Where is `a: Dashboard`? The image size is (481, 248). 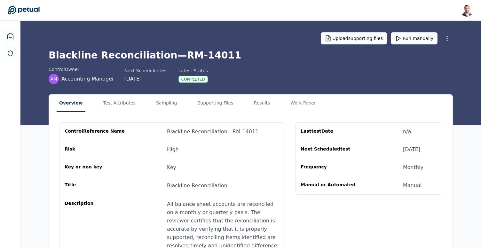 a: Dashboard is located at coordinates (10, 36).